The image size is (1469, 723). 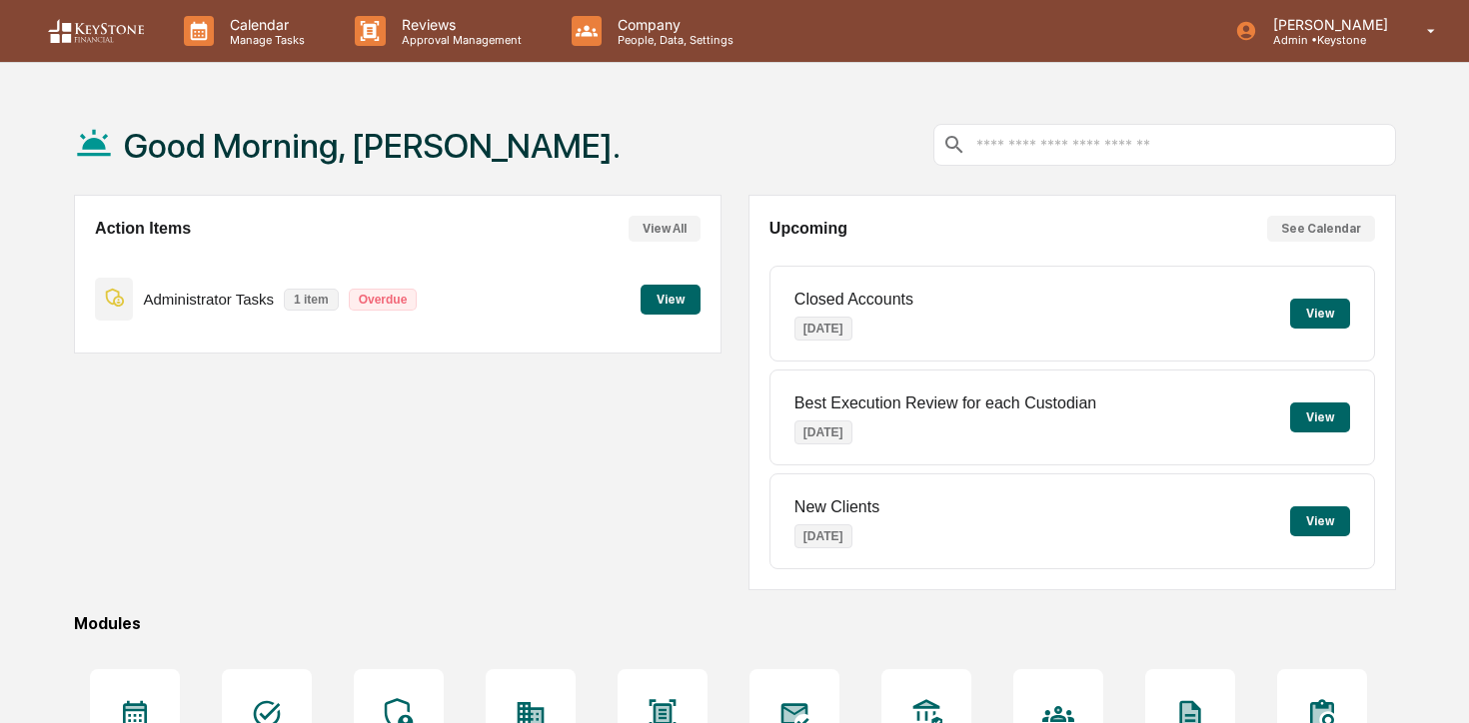 What do you see at coordinates (734, 623) in the screenshot?
I see `div: Modules` at bounding box center [734, 623].